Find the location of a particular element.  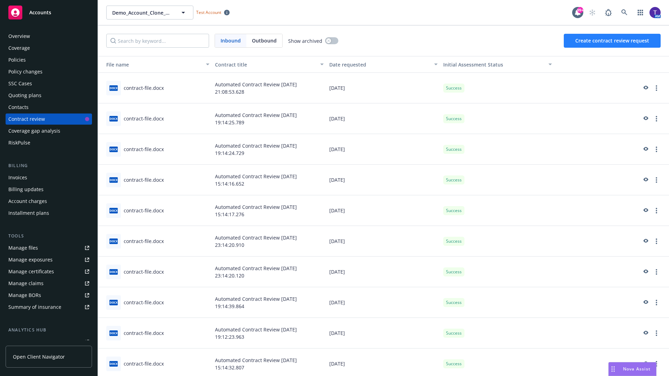

img: photo is located at coordinates (655, 13).